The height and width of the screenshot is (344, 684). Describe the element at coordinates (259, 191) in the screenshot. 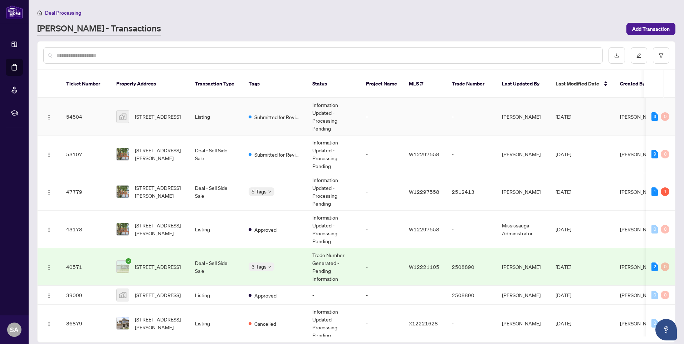

I see `span: 5 Tags` at that location.